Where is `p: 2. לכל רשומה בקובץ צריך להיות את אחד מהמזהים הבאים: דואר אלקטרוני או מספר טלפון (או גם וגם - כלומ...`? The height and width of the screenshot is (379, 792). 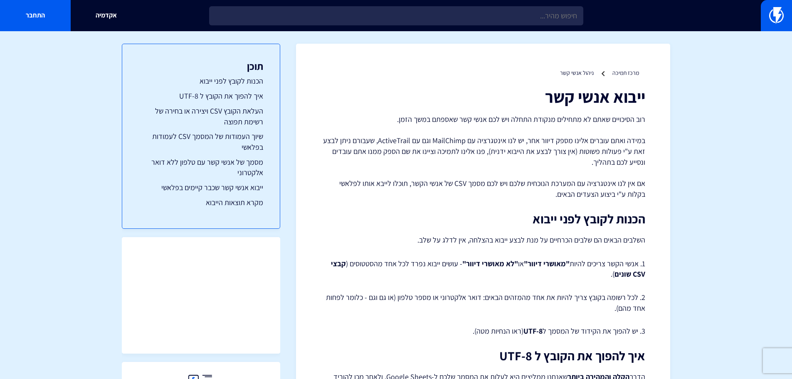
p: 2. לכל רשומה בקובץ צריך להיות את אחד מהמזהים הבאים: דואר אלקטרוני או מספר טלפון (או גם וגם - כלומ... is located at coordinates (483, 302).